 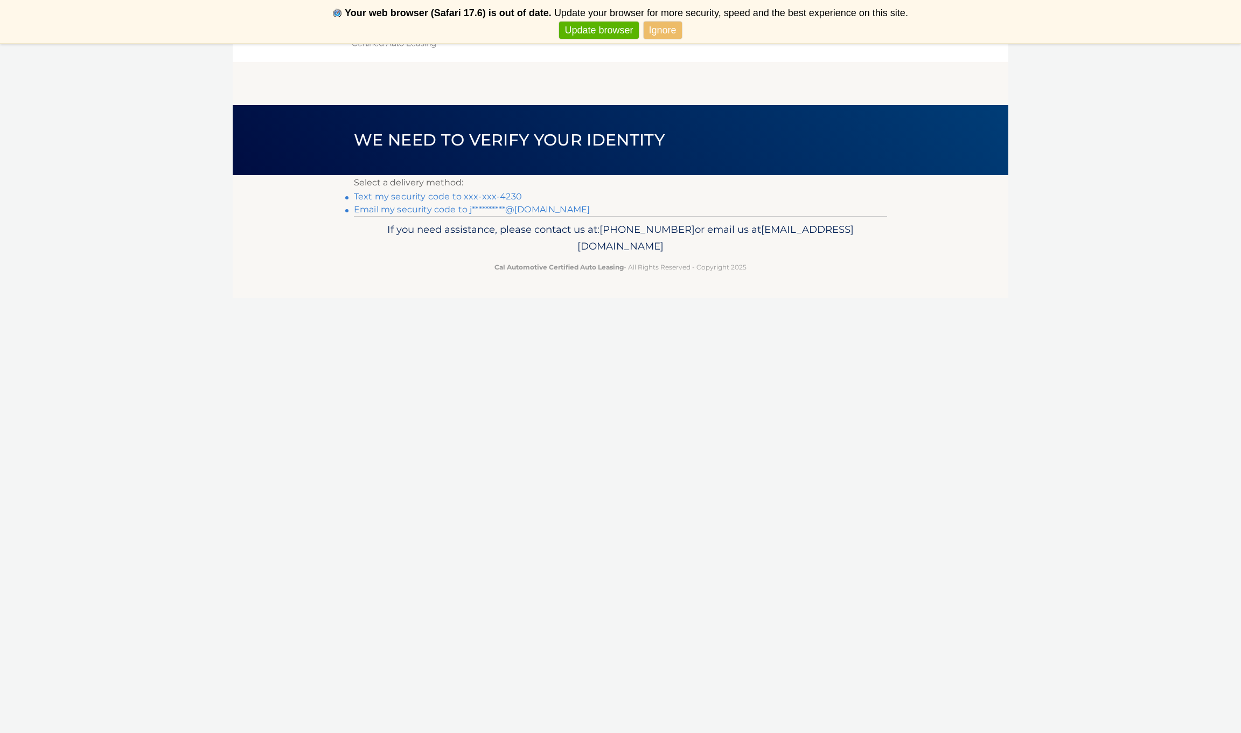 What do you see at coordinates (448, 13) in the screenshot?
I see `b: Your web browser (Safari 17.6) is out of date.` at bounding box center [448, 13].